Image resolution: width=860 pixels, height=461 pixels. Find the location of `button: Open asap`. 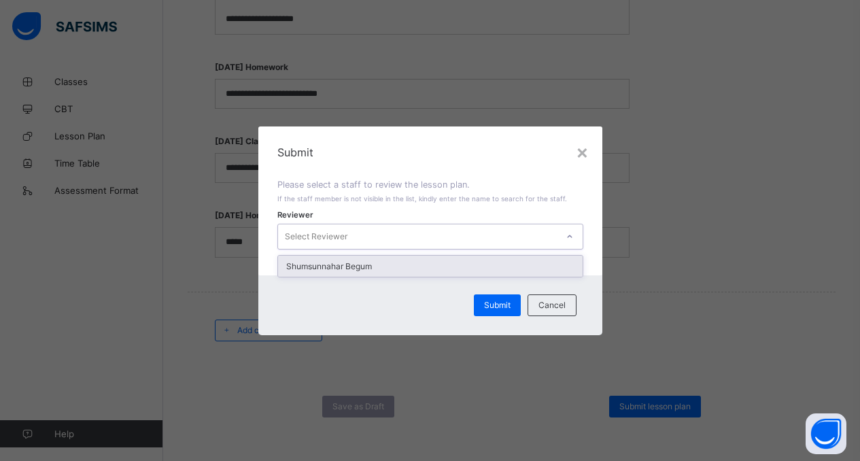

button: Open asap is located at coordinates (826, 434).